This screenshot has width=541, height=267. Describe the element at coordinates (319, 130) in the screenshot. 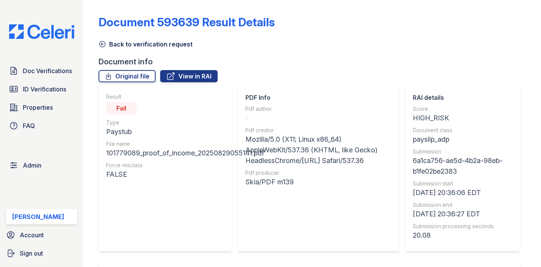

I see `div: Pdf creator` at that location.